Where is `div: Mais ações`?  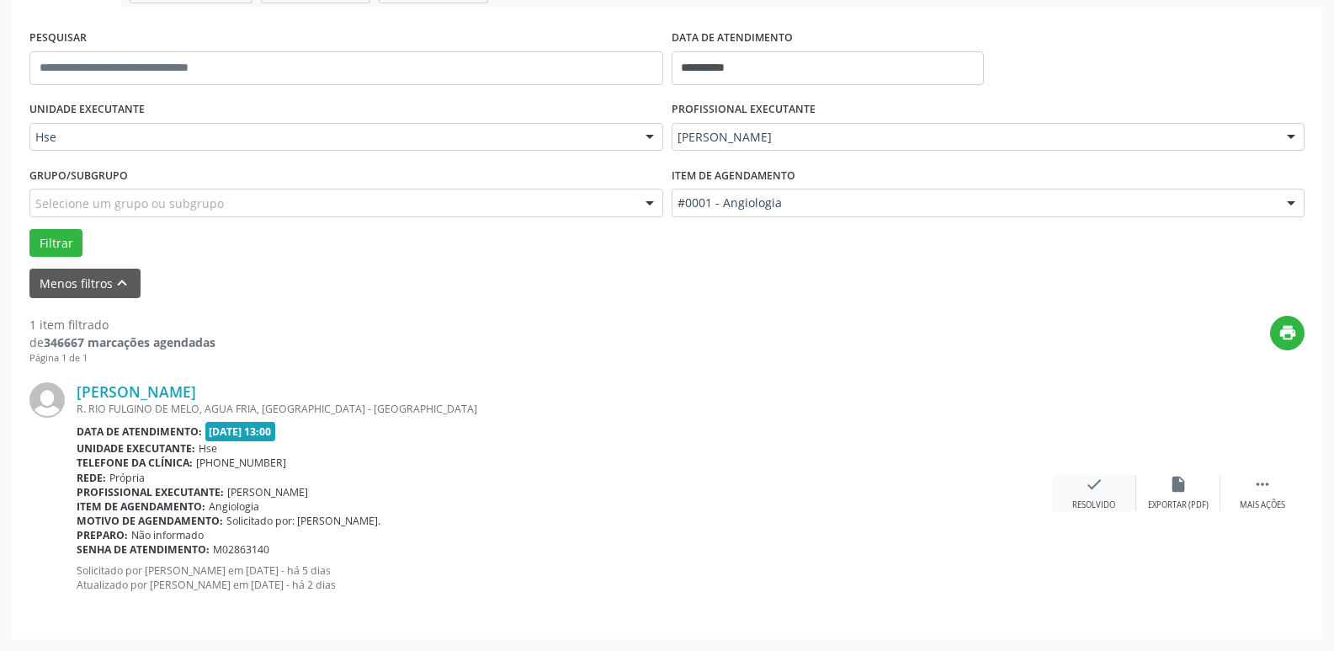
div: Mais ações is located at coordinates (1263, 505).